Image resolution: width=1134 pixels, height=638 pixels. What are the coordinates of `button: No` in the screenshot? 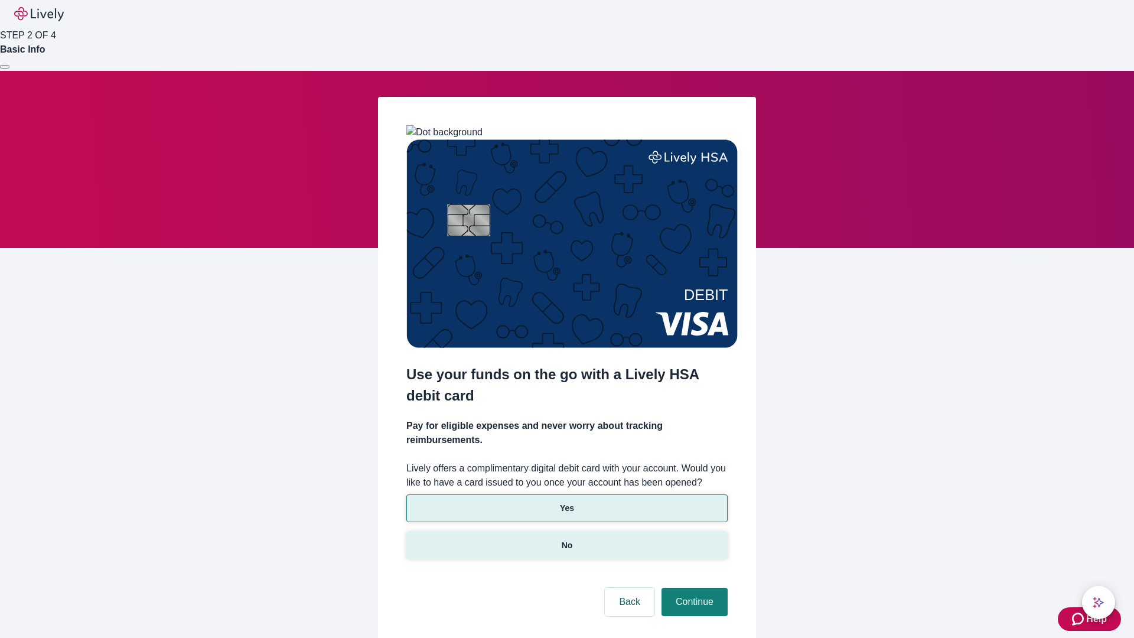 It's located at (567, 545).